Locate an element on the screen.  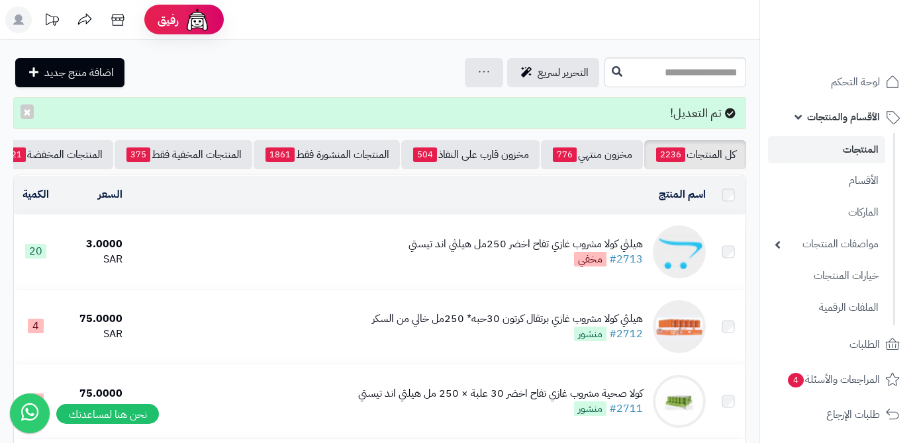
a: الكمية is located at coordinates (36, 195).